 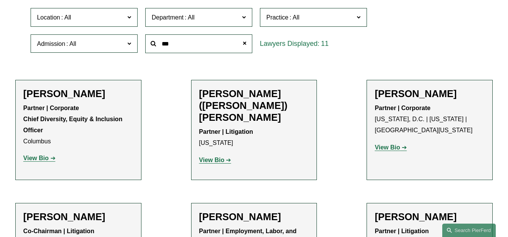 What do you see at coordinates (168, 17) in the screenshot?
I see `span: Department` at bounding box center [168, 17].